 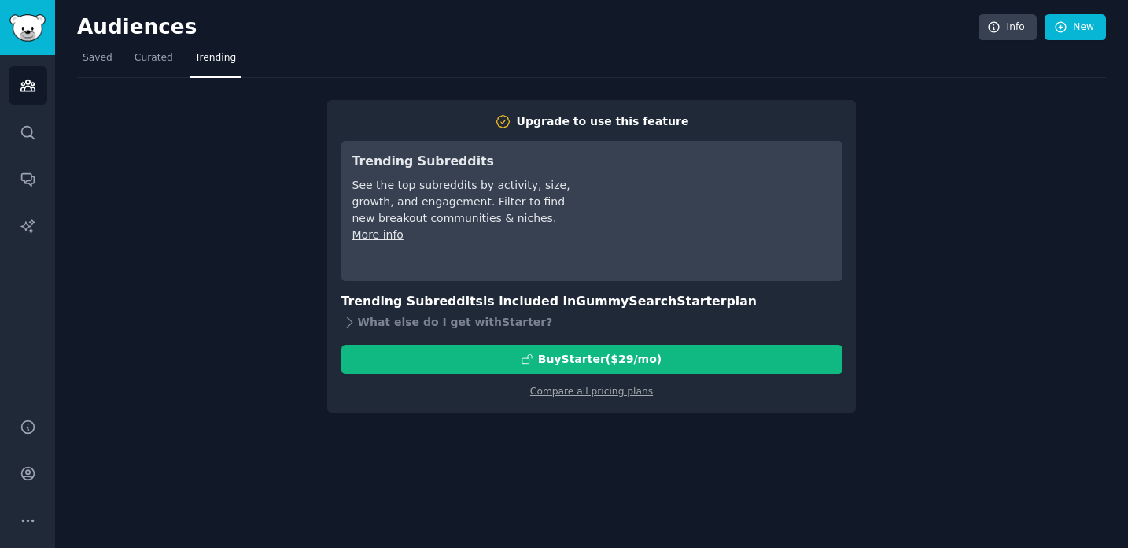 I want to click on h3: Trending Subreddits, so click(x=463, y=161).